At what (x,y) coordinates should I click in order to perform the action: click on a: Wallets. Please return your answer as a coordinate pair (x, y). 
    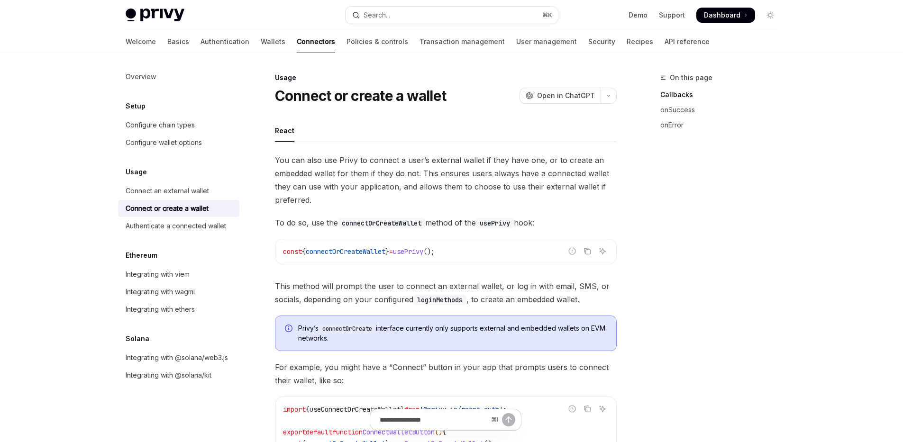
    Looking at the image, I should click on (273, 42).